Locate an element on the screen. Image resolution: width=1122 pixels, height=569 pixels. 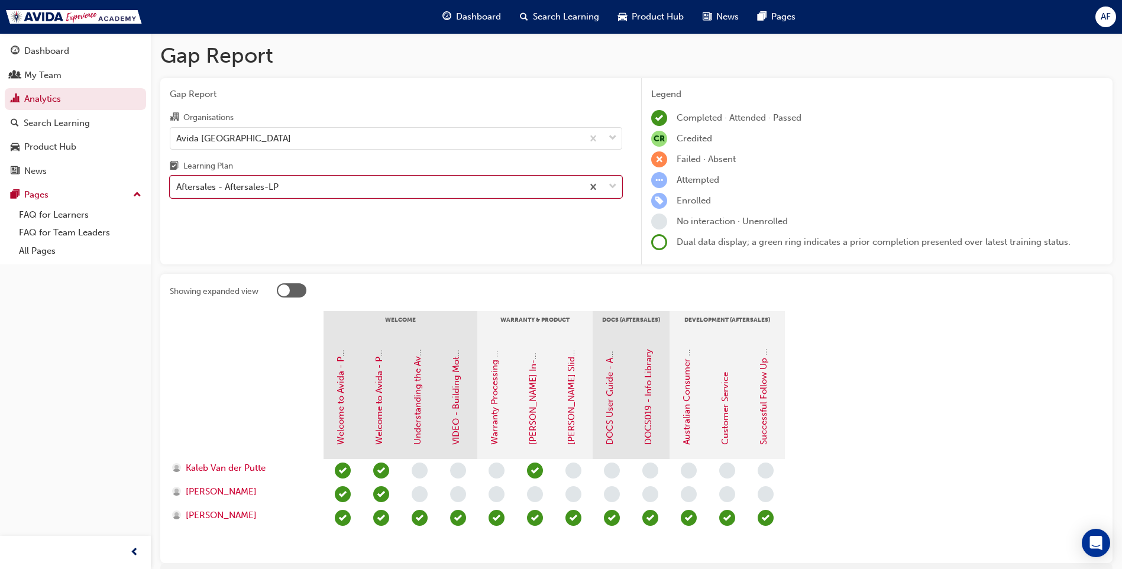
span: organisation-icon is located at coordinates (174, 118).